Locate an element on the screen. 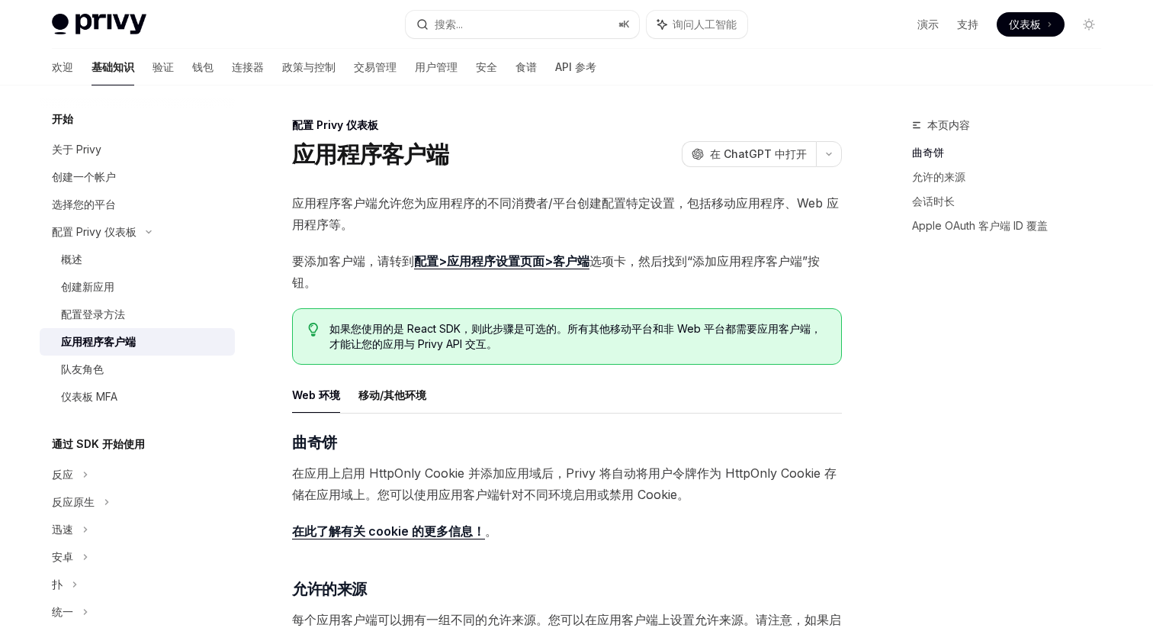 This screenshot has width=1153, height=628. font: 用户管理 is located at coordinates (436, 66).